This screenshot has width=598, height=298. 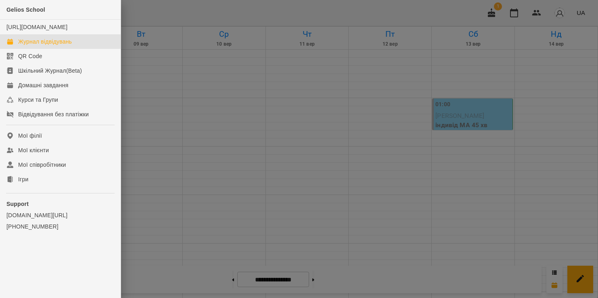 I want to click on div: Ігри, so click(x=23, y=179).